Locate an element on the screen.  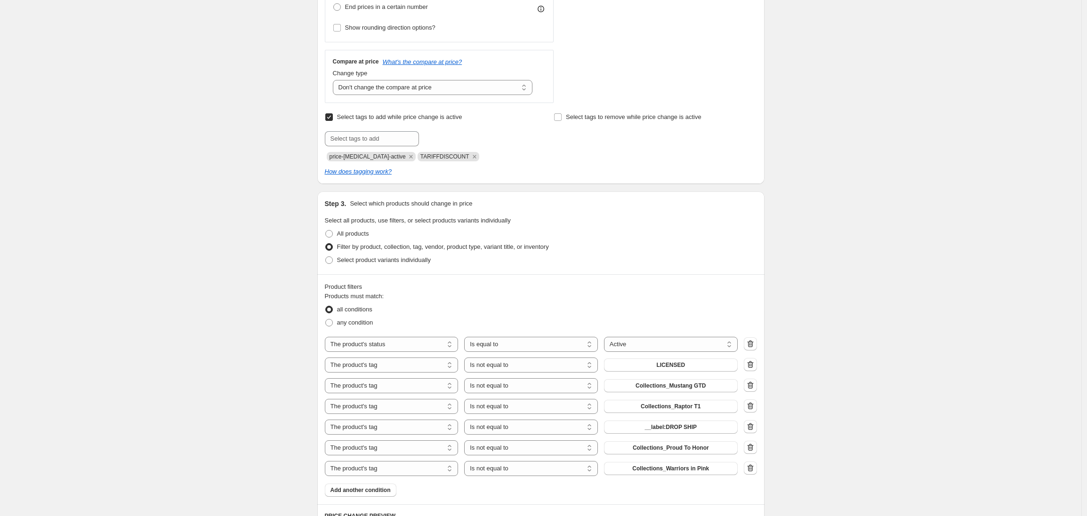
a: How does tagging work? is located at coordinates (358, 171).